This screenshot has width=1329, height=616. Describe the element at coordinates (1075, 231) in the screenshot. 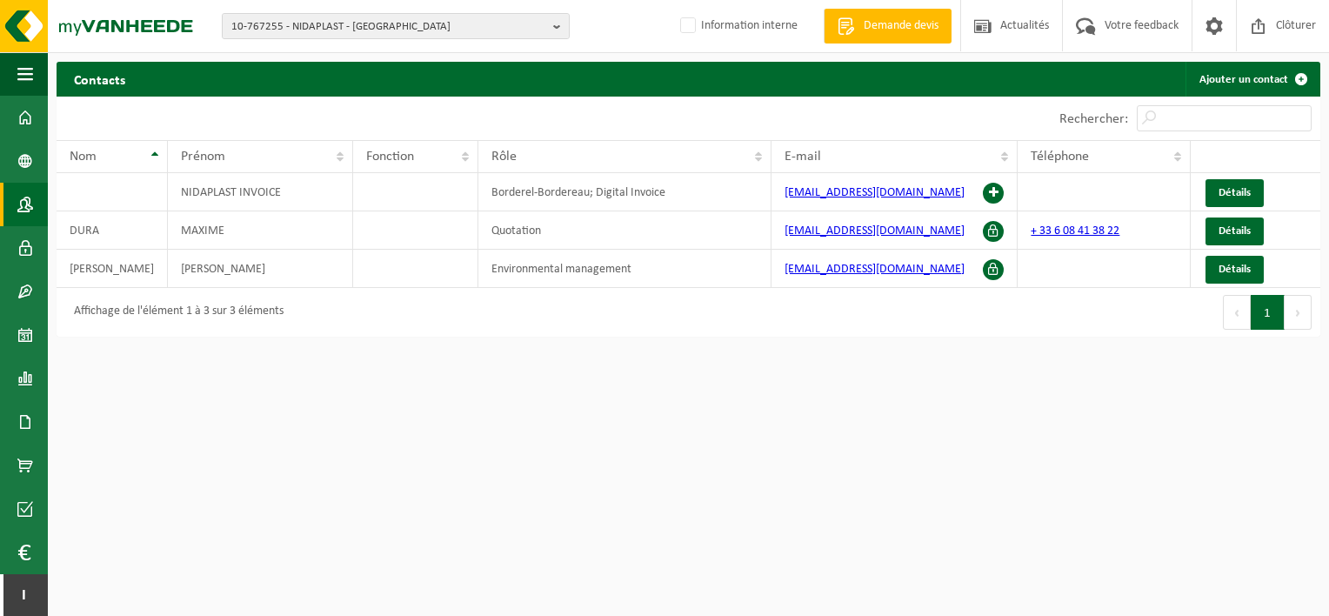

I see `a: + 33 6 08 41 38 22` at that location.